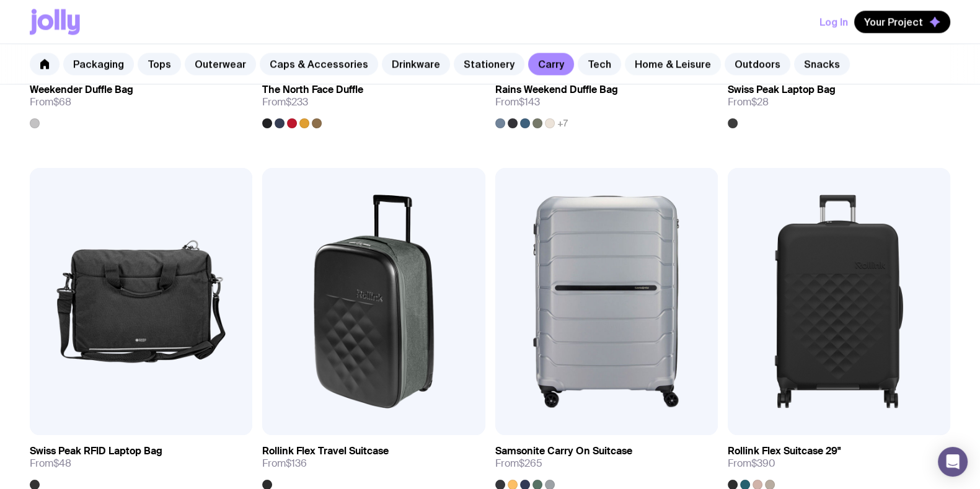 The image size is (980, 489). What do you see at coordinates (416, 64) in the screenshot?
I see `a: Drinkware` at bounding box center [416, 64].